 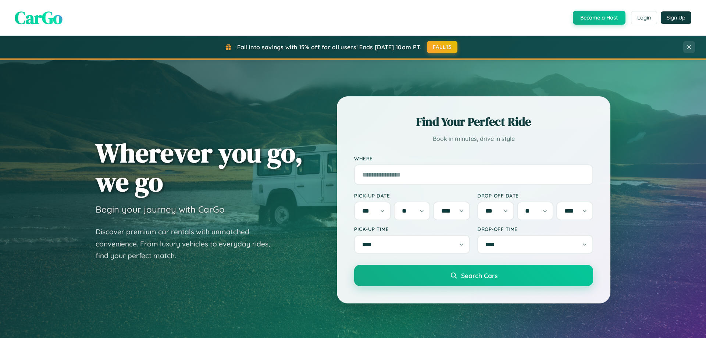 I want to click on label: Pick-up Date, so click(x=412, y=195).